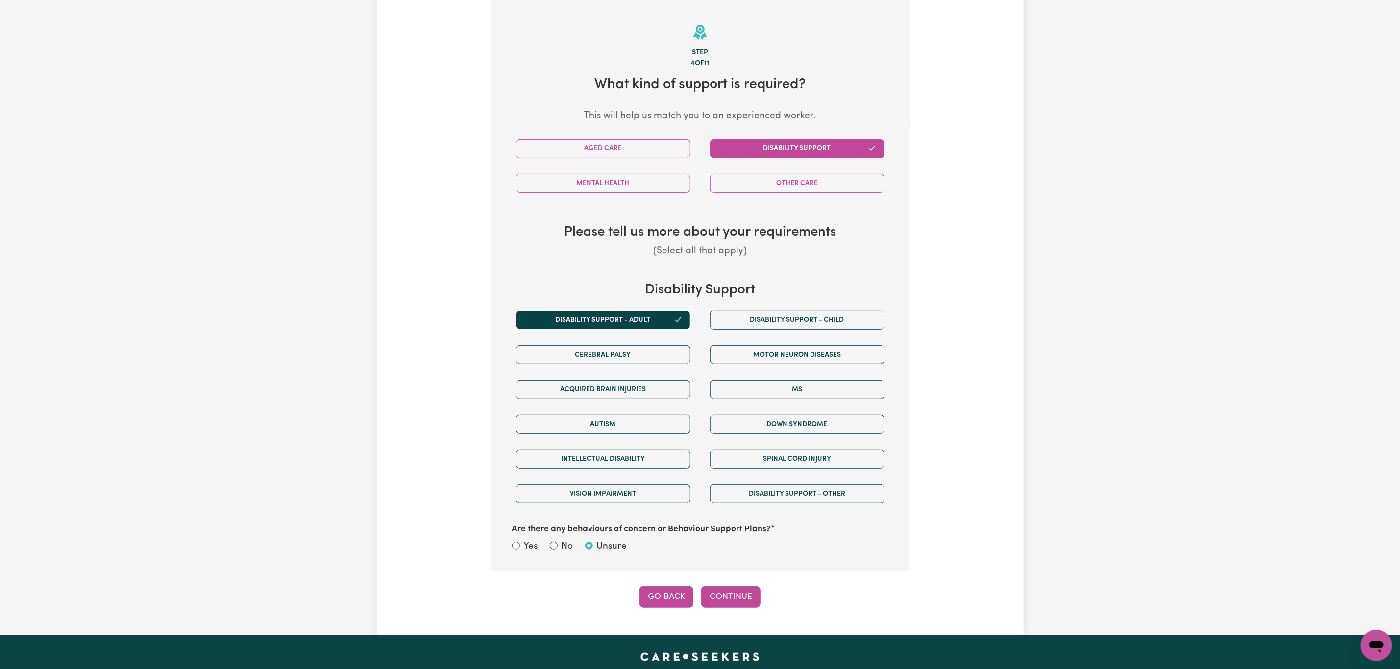 Image resolution: width=1400 pixels, height=669 pixels. What do you see at coordinates (603, 424) in the screenshot?
I see `button: Autism` at bounding box center [603, 424].